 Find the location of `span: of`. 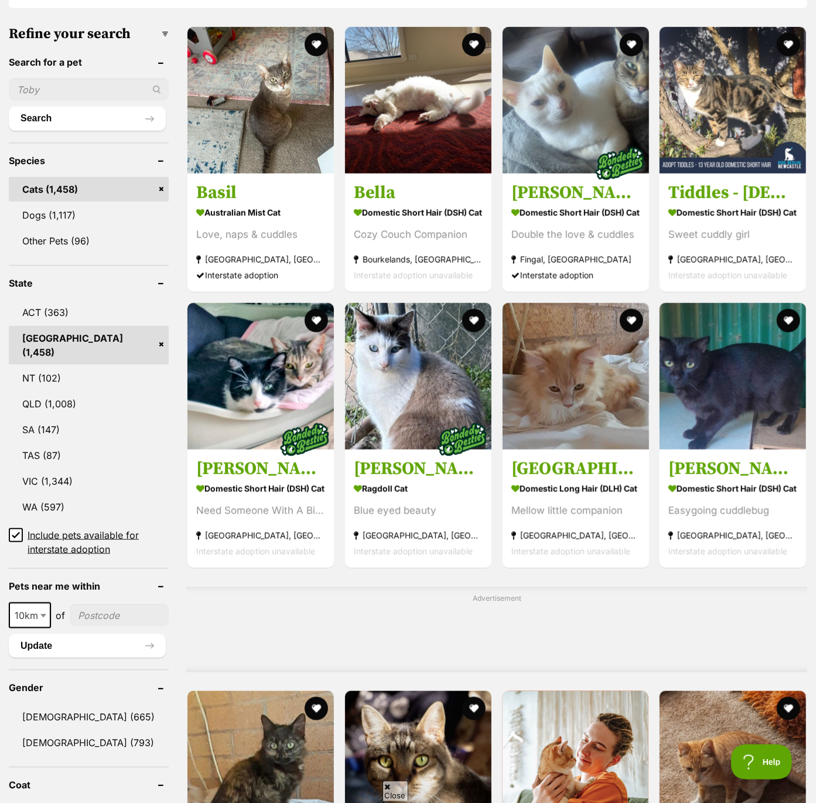

span: of is located at coordinates (60, 615).